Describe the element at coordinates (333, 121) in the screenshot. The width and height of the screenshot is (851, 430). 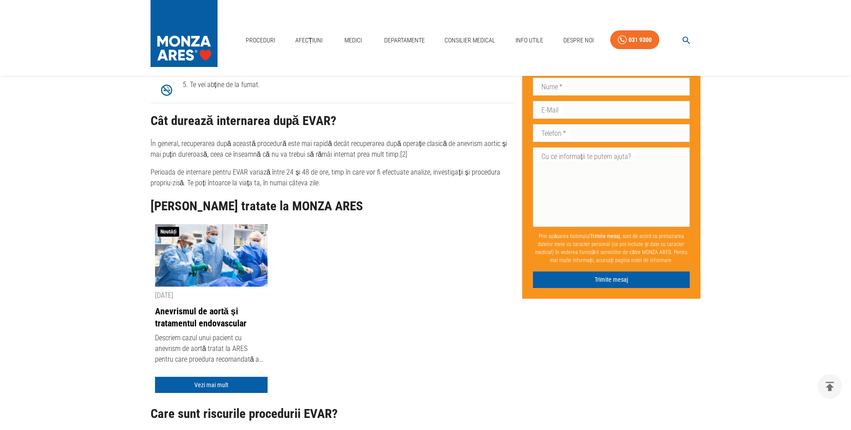
I see `h2: Cât durează internarea după EVAR?` at that location.